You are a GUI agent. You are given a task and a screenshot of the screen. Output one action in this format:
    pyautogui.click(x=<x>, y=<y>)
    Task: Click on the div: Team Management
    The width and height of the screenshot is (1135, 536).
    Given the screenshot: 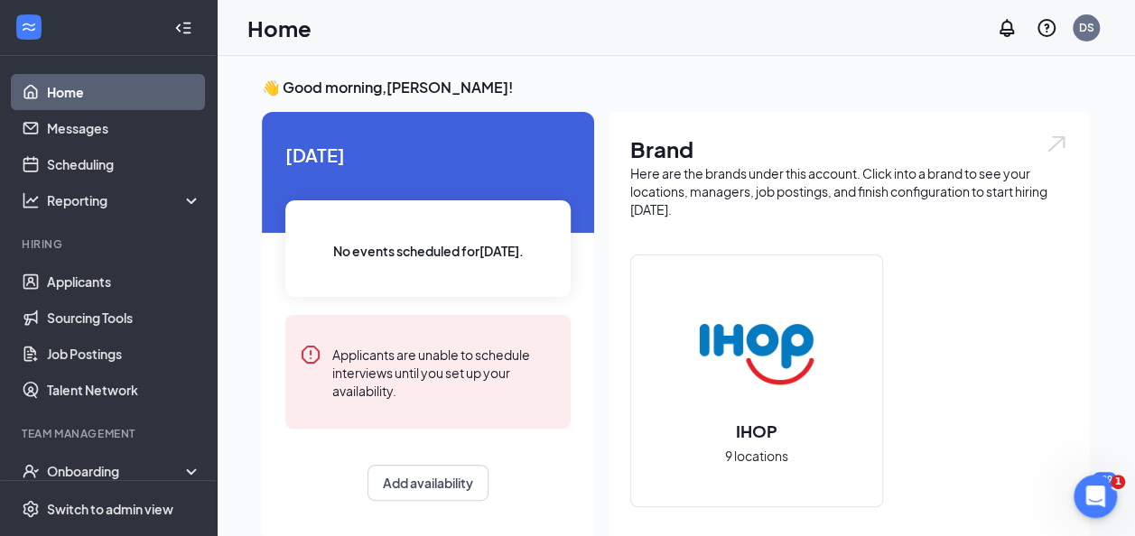 What is the action you would take?
    pyautogui.click(x=109, y=433)
    